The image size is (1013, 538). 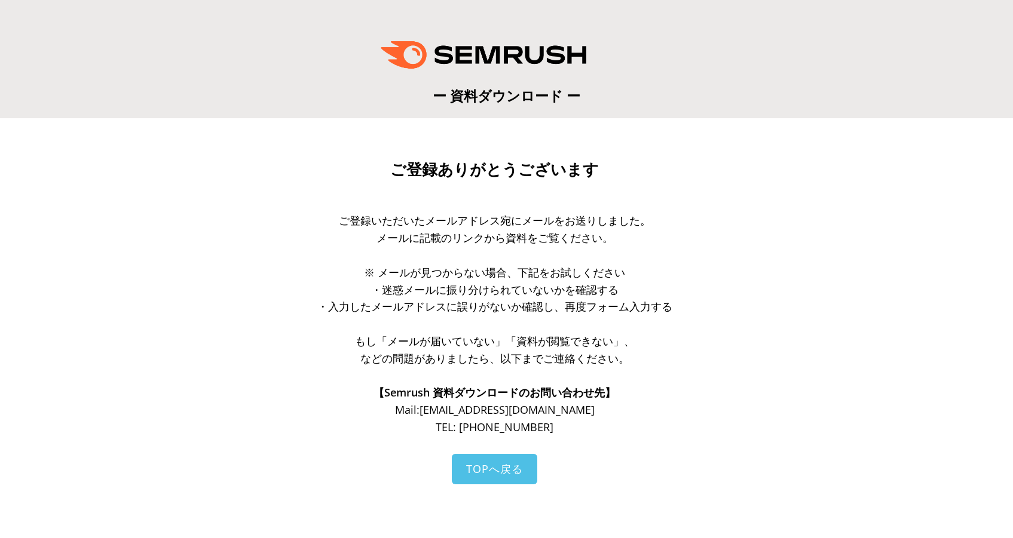 What do you see at coordinates (495, 221) in the screenshot?
I see `span: ご登録いただいたメールアドレス宛にメールをお送りしました。` at bounding box center [495, 221].